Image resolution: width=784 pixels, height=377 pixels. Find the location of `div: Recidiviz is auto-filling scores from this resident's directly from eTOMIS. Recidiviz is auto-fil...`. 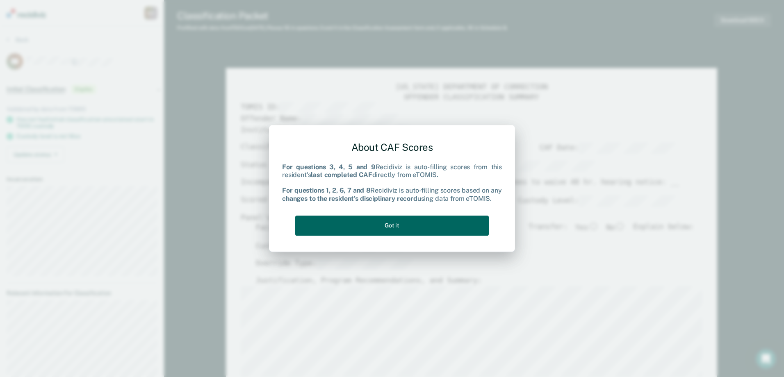

div: Recidiviz is auto-filling scores from this resident's directly from eTOMIS. Recidiviz is auto-fil... is located at coordinates (392, 183).